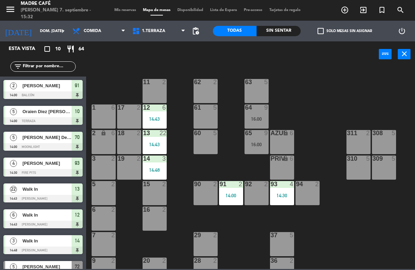 The width and height of the screenshot is (415, 270). Describe the element at coordinates (345, 10) in the screenshot. I see `i: add_circle_outline` at that location.